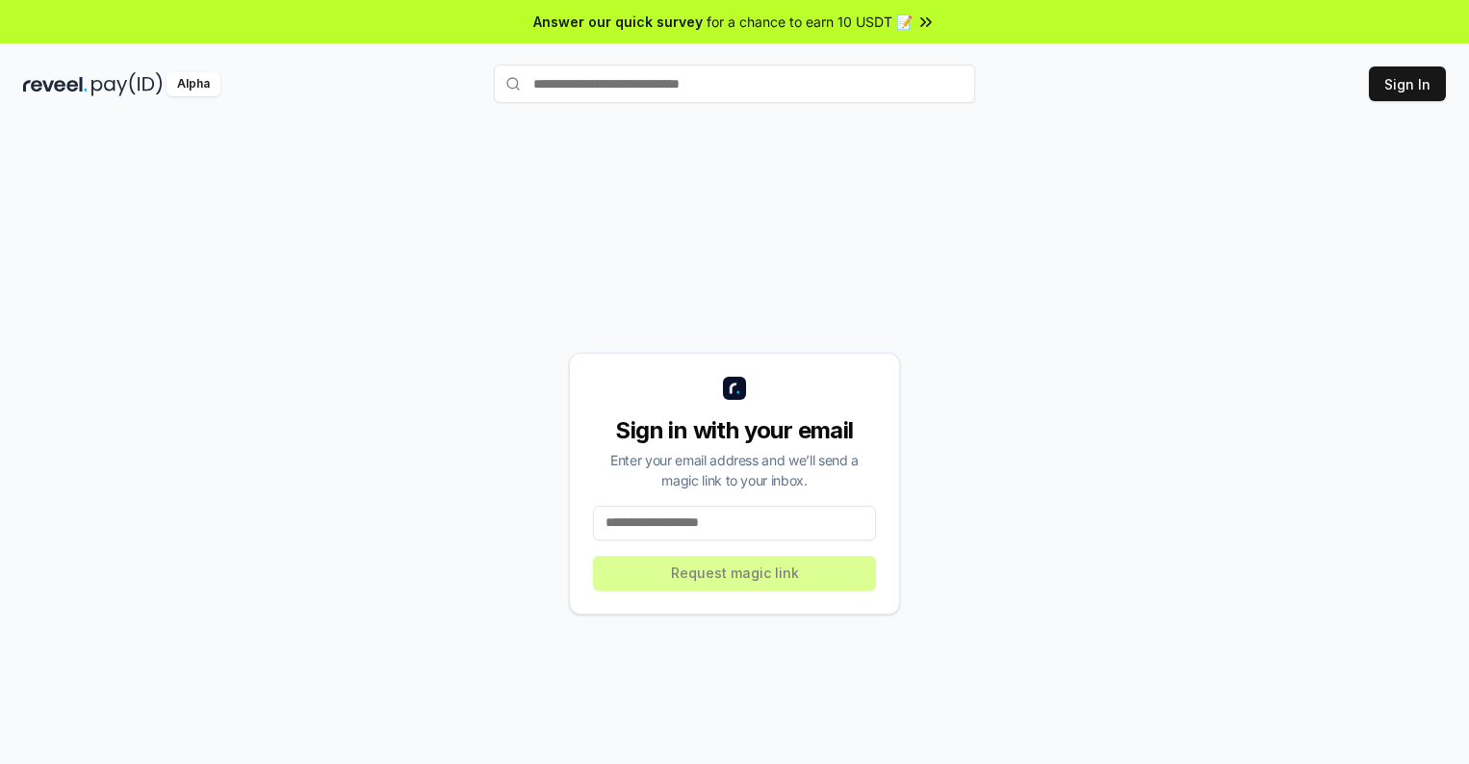  I want to click on div: Sign in with your email, so click(735, 430).